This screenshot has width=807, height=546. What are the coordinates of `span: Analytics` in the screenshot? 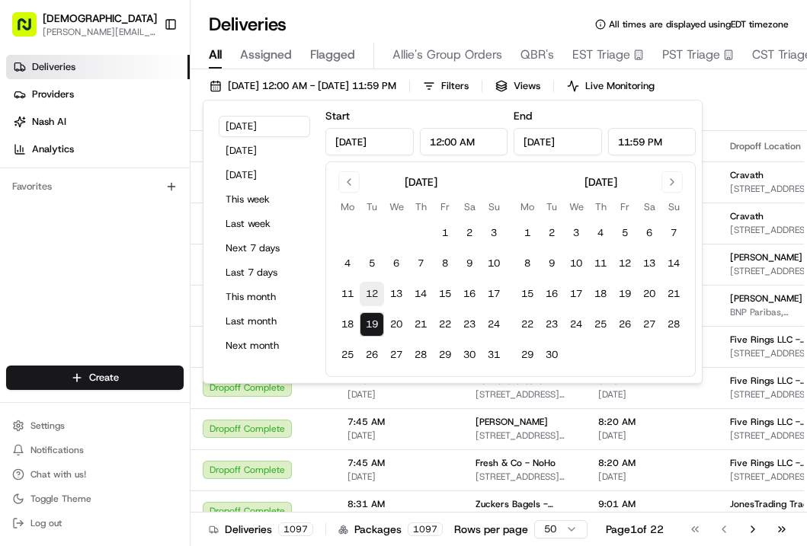 It's located at (53, 149).